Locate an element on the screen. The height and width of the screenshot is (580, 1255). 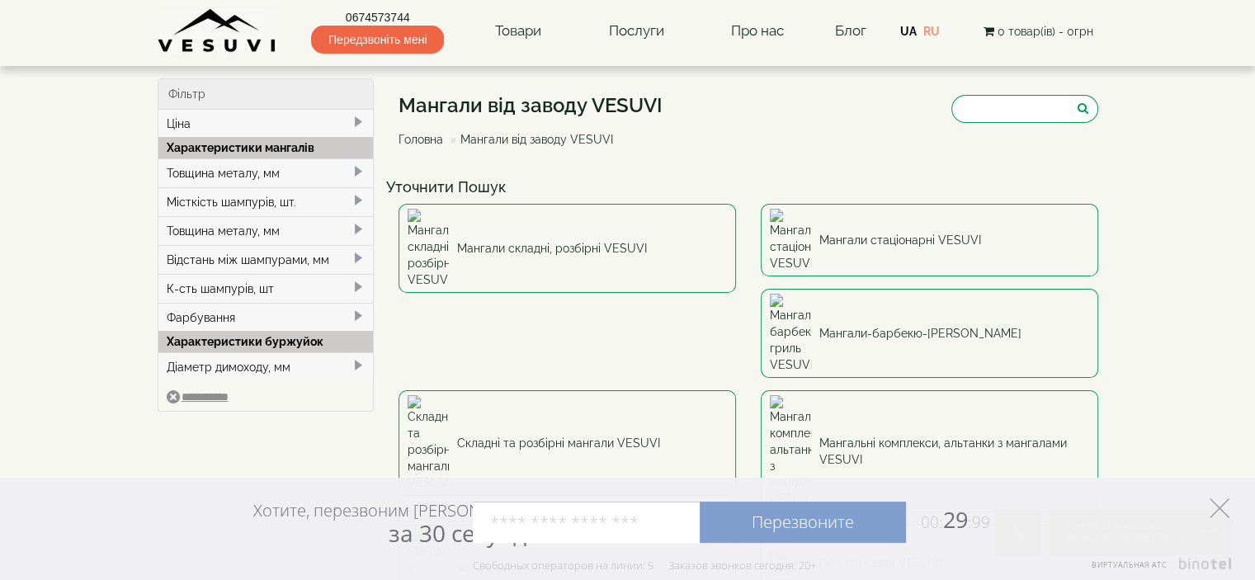
a: Про нас is located at coordinates (758, 31).